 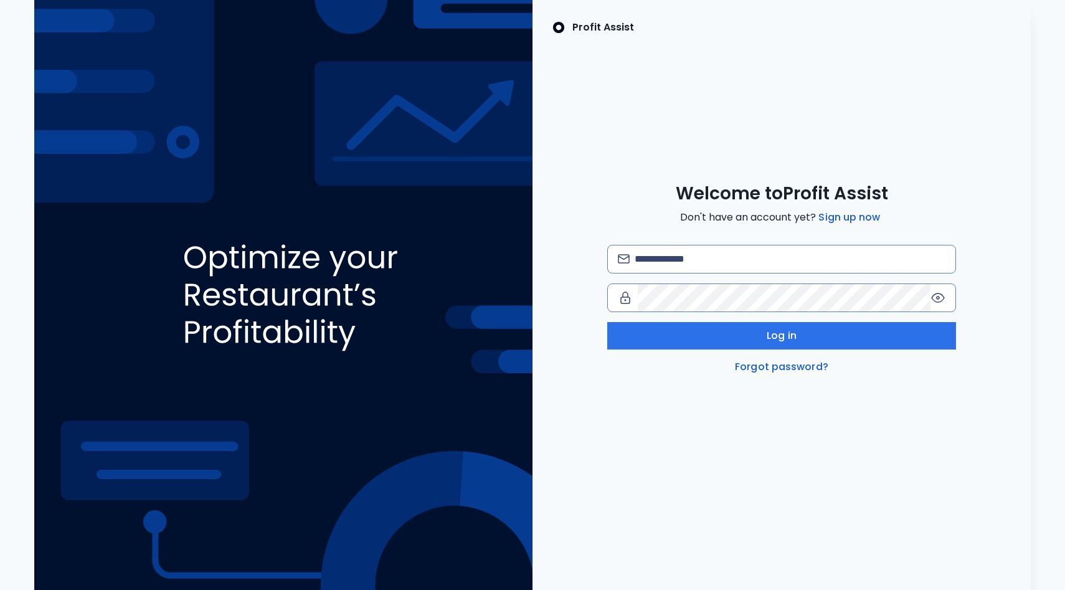 What do you see at coordinates (781, 194) in the screenshot?
I see `span: Welcome to Profit Assist` at bounding box center [781, 194].